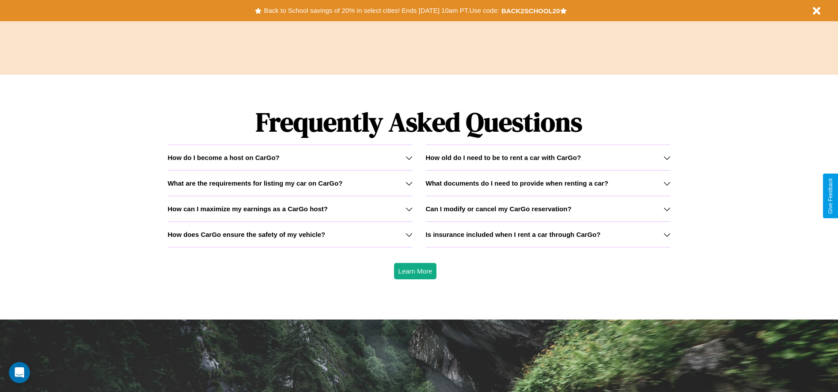  I want to click on h3: How can I maximize my earnings as a CarGo host?, so click(247, 209).